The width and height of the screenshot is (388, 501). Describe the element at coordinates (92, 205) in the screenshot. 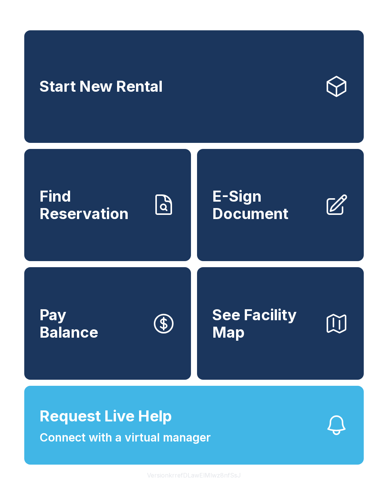

I see `span: Find Reservation` at that location.